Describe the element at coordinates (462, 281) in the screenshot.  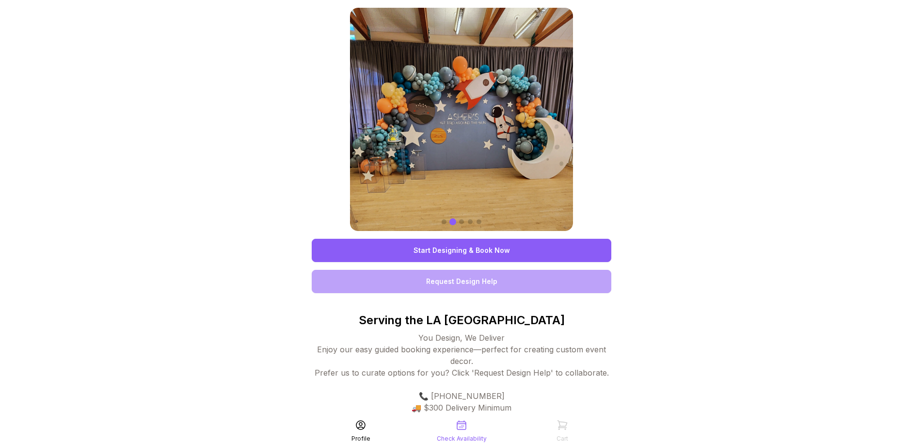
I see `a: Request Design Help` at that location.